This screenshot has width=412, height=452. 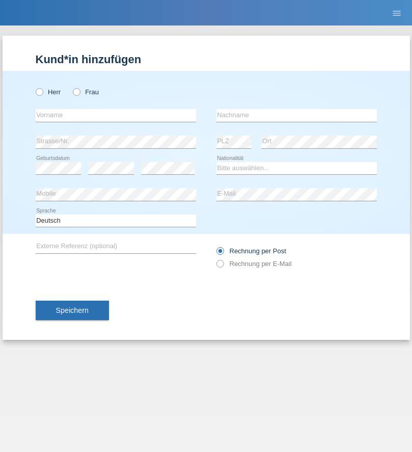 What do you see at coordinates (72, 310) in the screenshot?
I see `button: Speichern` at bounding box center [72, 310].